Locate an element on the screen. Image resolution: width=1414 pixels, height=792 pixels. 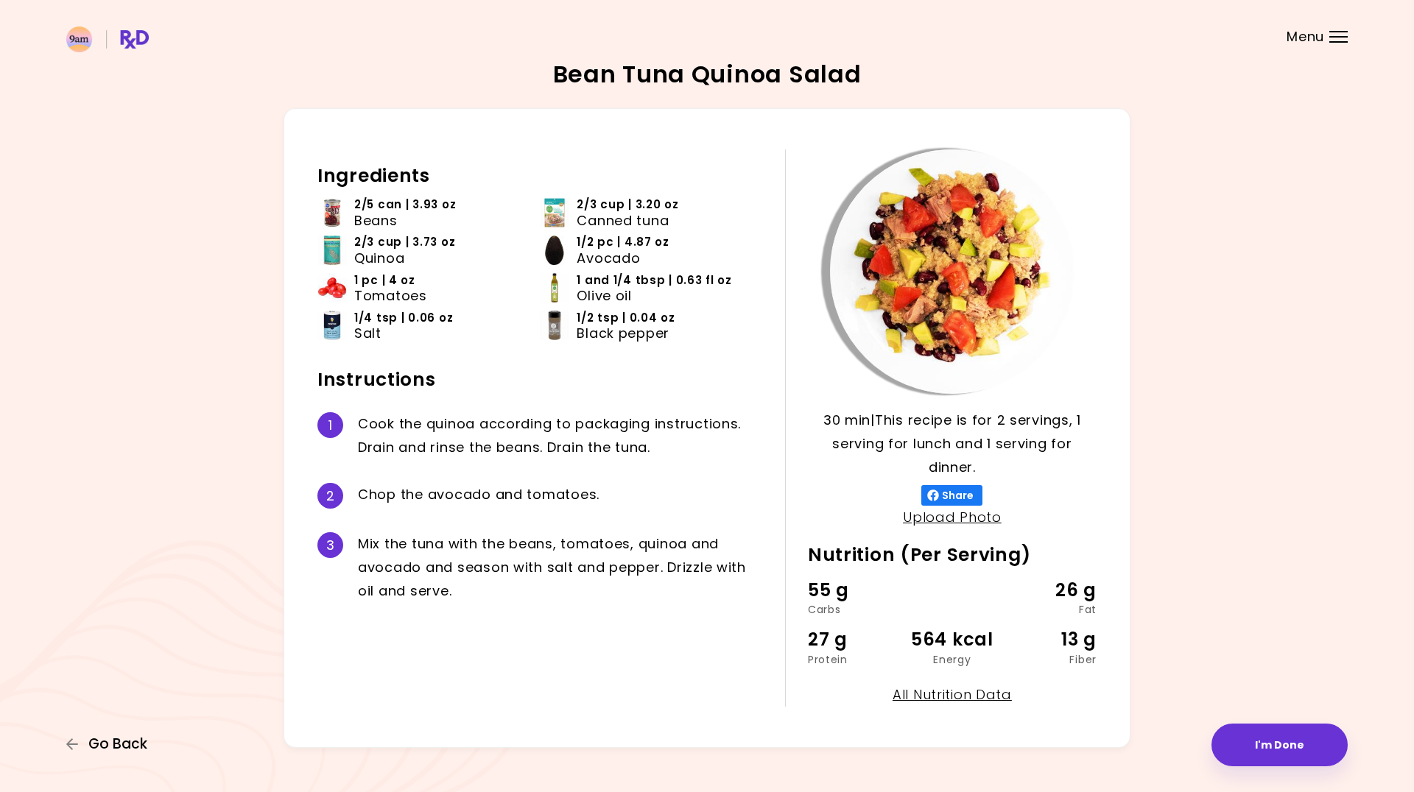
div: 1 is located at coordinates (330, 425).